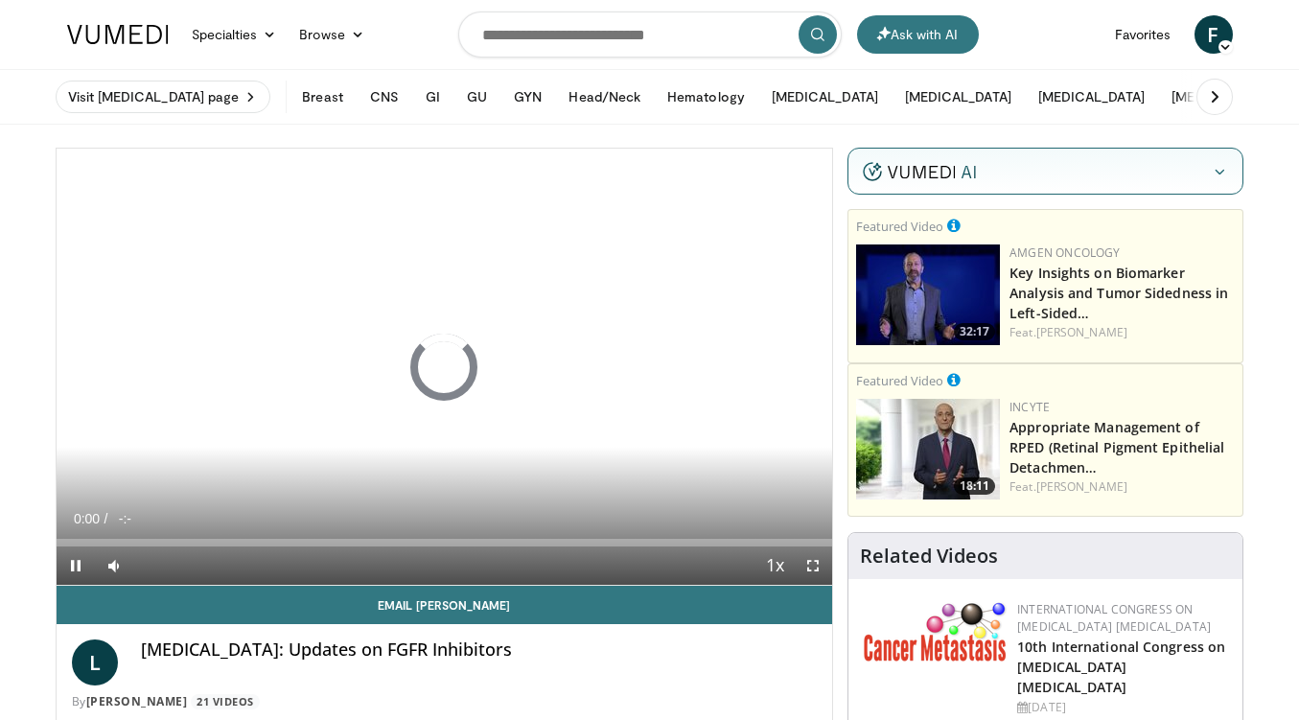 The image size is (1299, 720). I want to click on h4: Related Videos, so click(929, 556).